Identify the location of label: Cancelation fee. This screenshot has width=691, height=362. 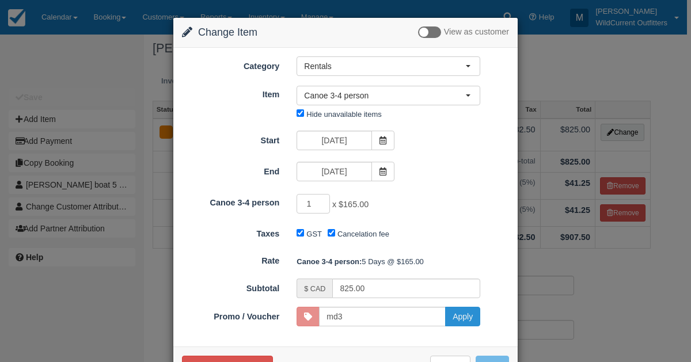
(364, 234).